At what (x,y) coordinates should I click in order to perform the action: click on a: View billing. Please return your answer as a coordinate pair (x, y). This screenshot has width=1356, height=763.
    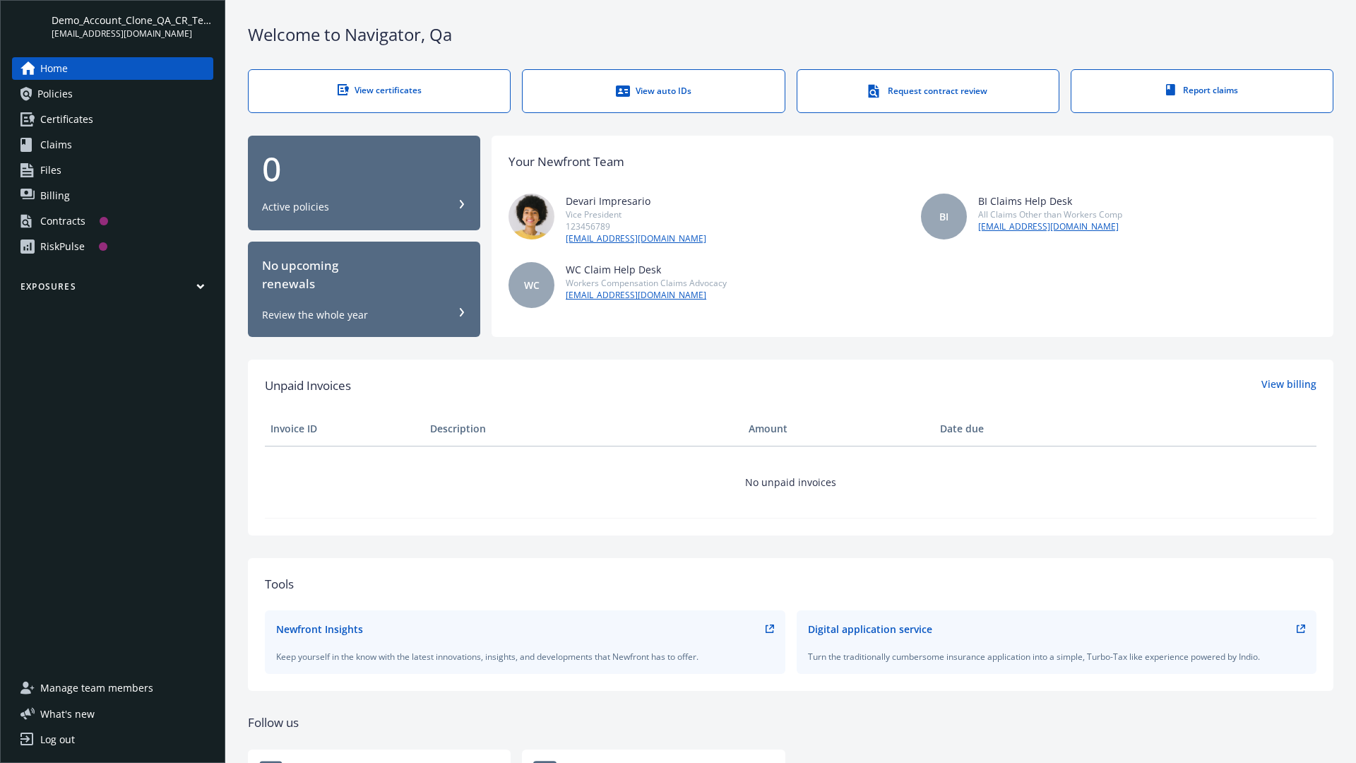
    Looking at the image, I should click on (1289, 386).